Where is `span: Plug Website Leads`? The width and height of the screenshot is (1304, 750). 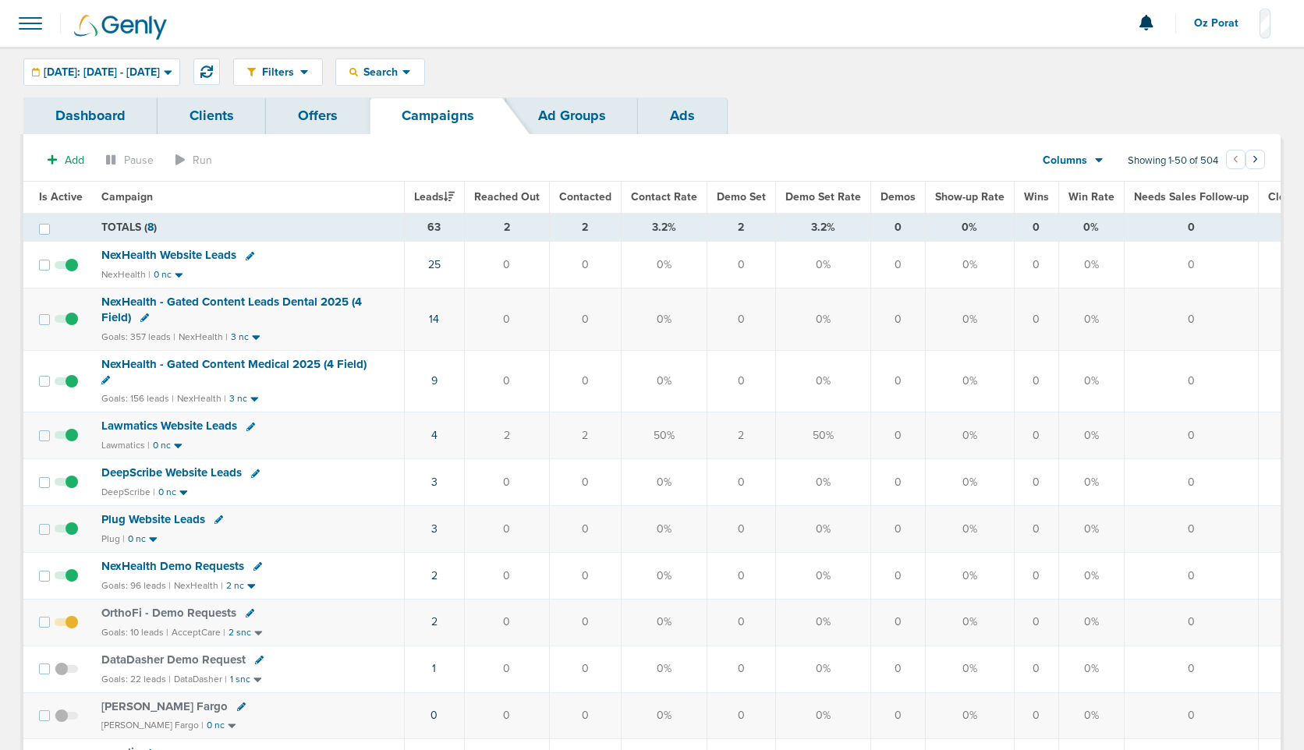 span: Plug Website Leads is located at coordinates (153, 519).